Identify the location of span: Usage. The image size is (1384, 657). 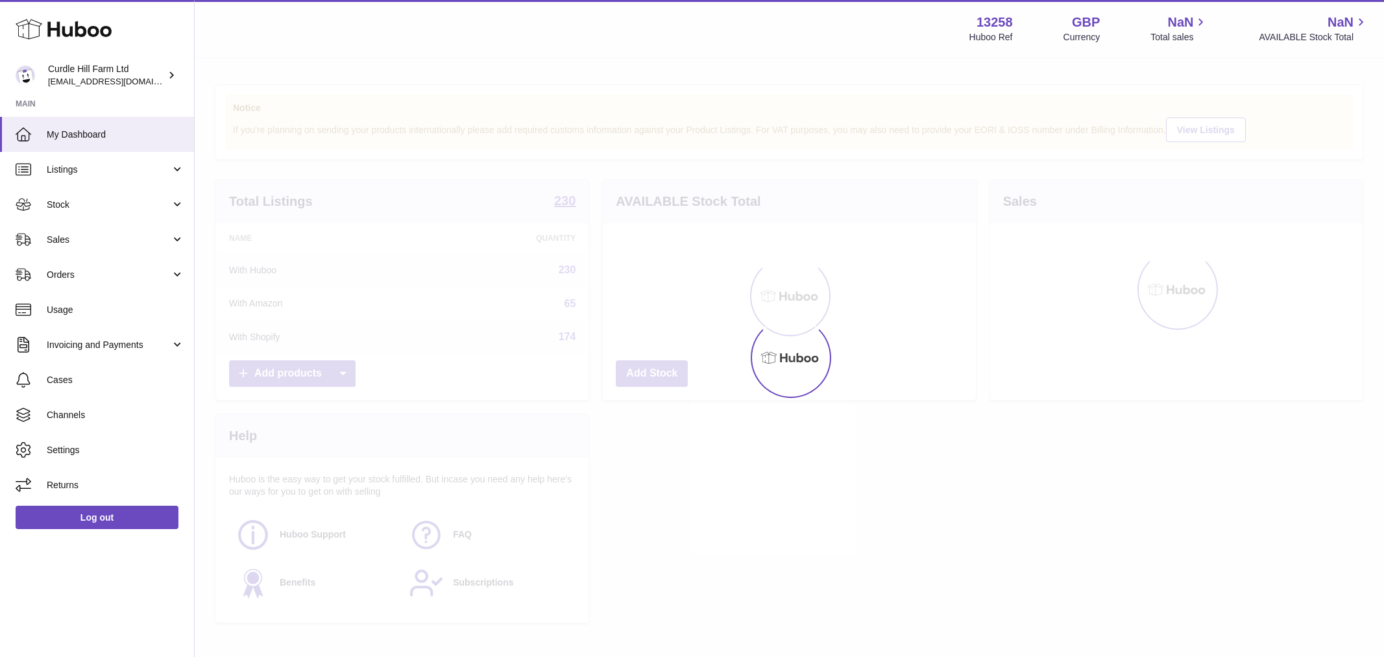
(115, 310).